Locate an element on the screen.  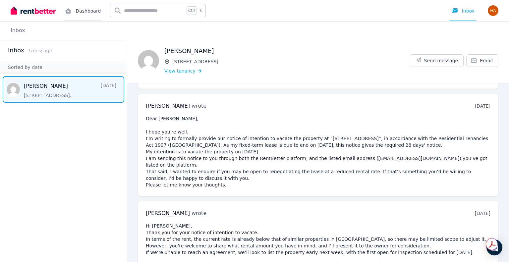
span: Email is located at coordinates (486, 61).